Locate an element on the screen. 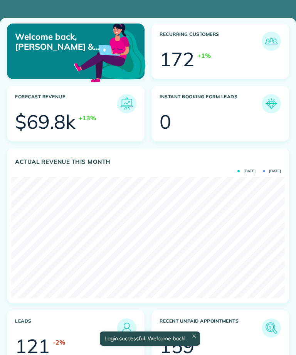 Image resolution: width=296 pixels, height=355 pixels. img: icon_form_leads-04211a6a04a5b2264e4ee56bc0799ec3eb69b7e499cbb523a139df1d13a81ae0.png is located at coordinates (271, 104).